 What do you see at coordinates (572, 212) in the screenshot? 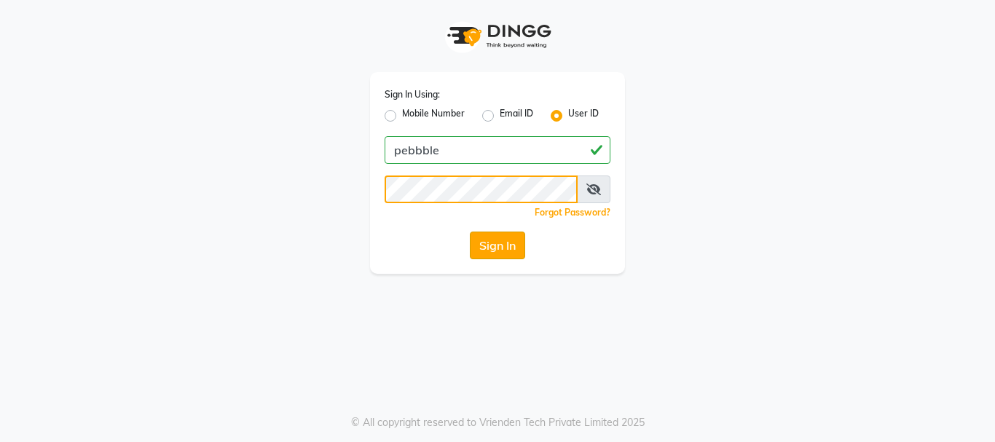
I see `a: Forgot Password?` at bounding box center [572, 212].